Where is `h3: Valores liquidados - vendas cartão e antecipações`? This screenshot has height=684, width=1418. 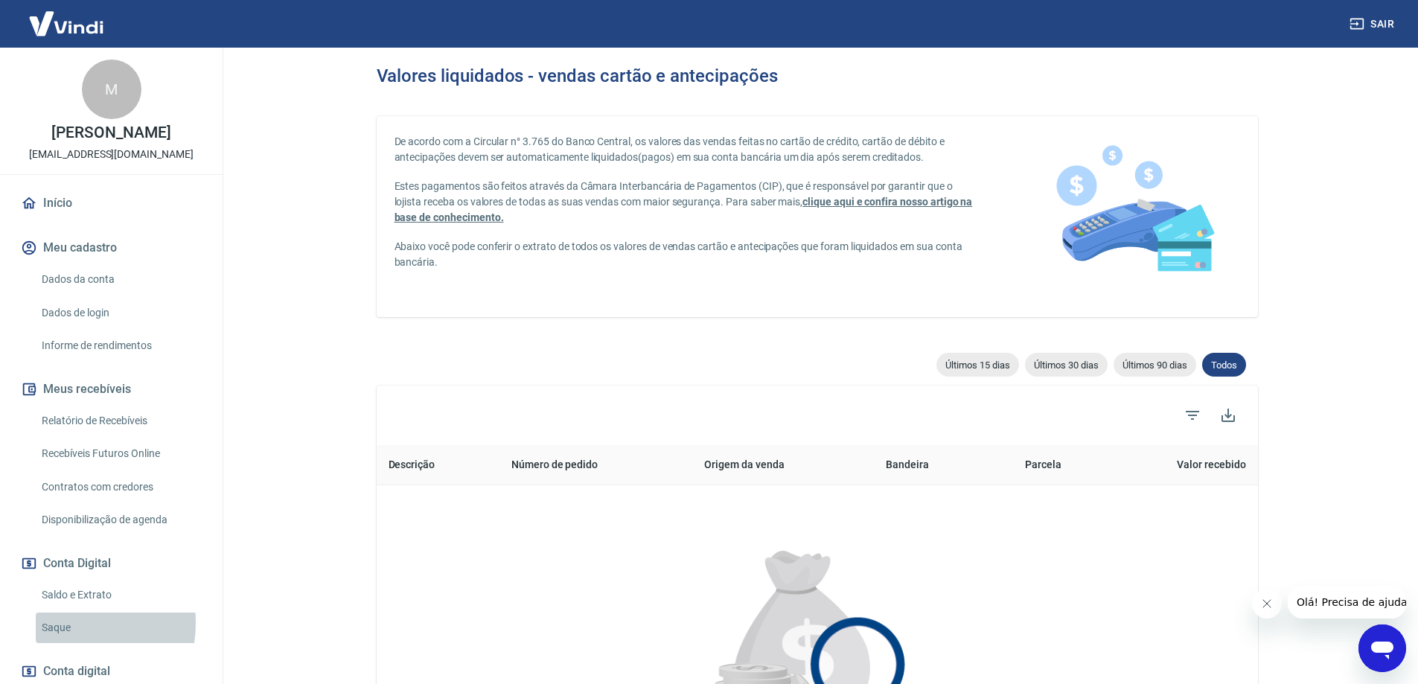
h3: Valores liquidados - vendas cartão e antecipações is located at coordinates (577, 76).